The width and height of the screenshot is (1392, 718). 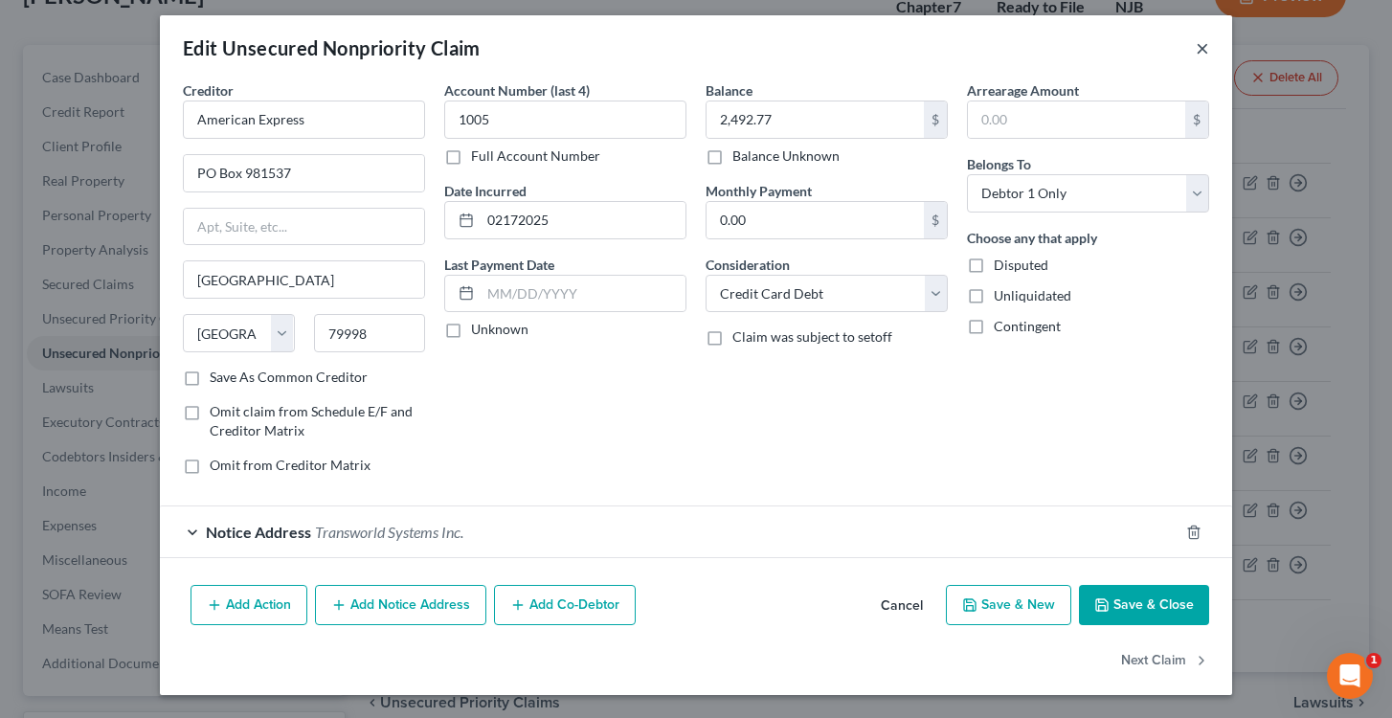 What do you see at coordinates (999, 164) in the screenshot?
I see `span: Belongs To` at bounding box center [999, 164].